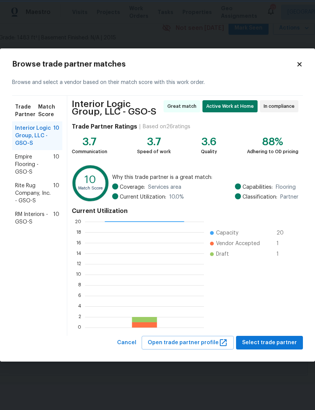 The height and width of the screenshot is (410, 315). Describe the element at coordinates (80, 285) in the screenshot. I see `text: 8` at that location.